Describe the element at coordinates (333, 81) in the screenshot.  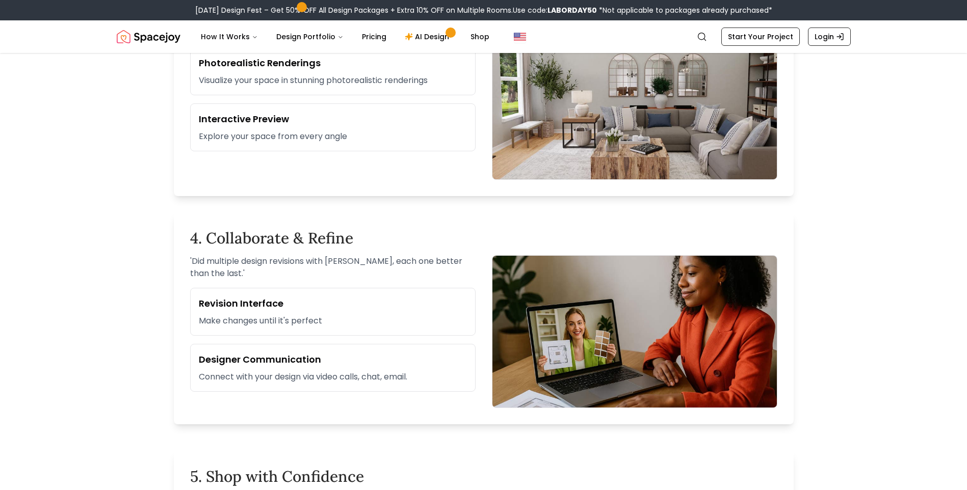
I see `p: Visualize your space in stunning photorealistic renderings` at that location.